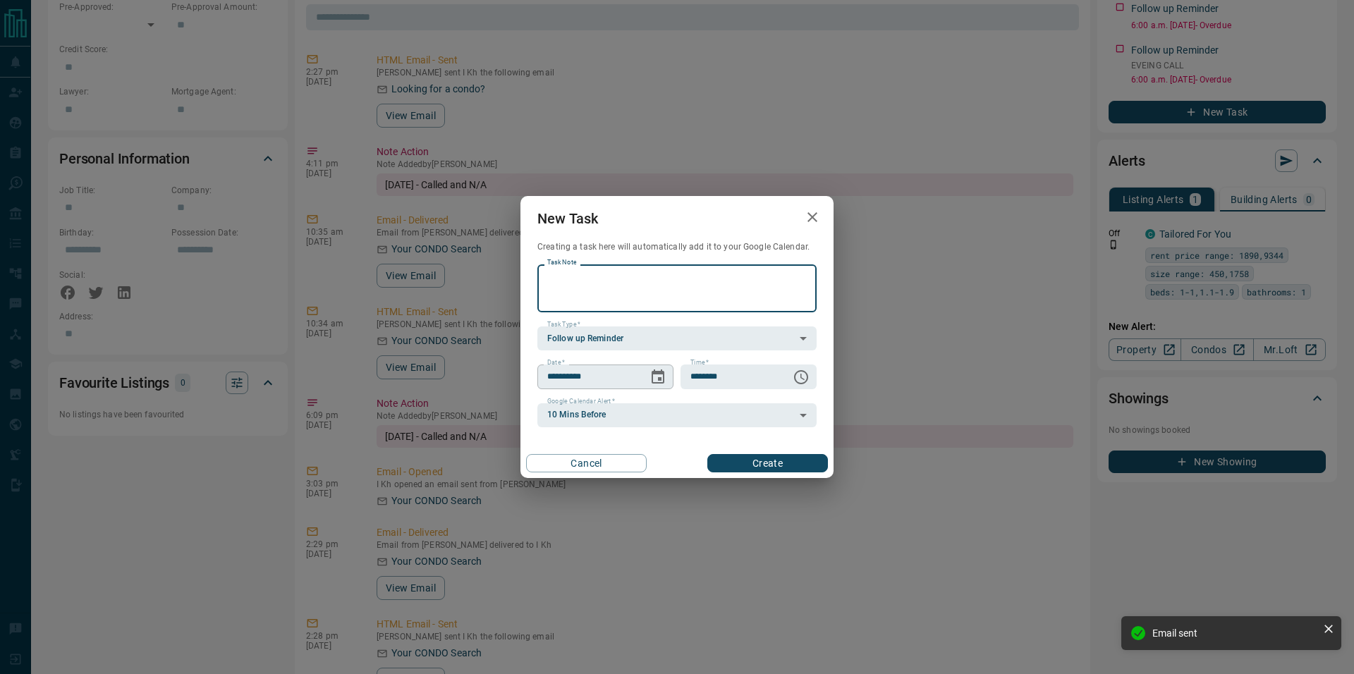 This screenshot has height=674, width=1354. What do you see at coordinates (801, 377) in the screenshot?
I see `button: Choose time, selected time is 6:00 AM` at bounding box center [801, 377].